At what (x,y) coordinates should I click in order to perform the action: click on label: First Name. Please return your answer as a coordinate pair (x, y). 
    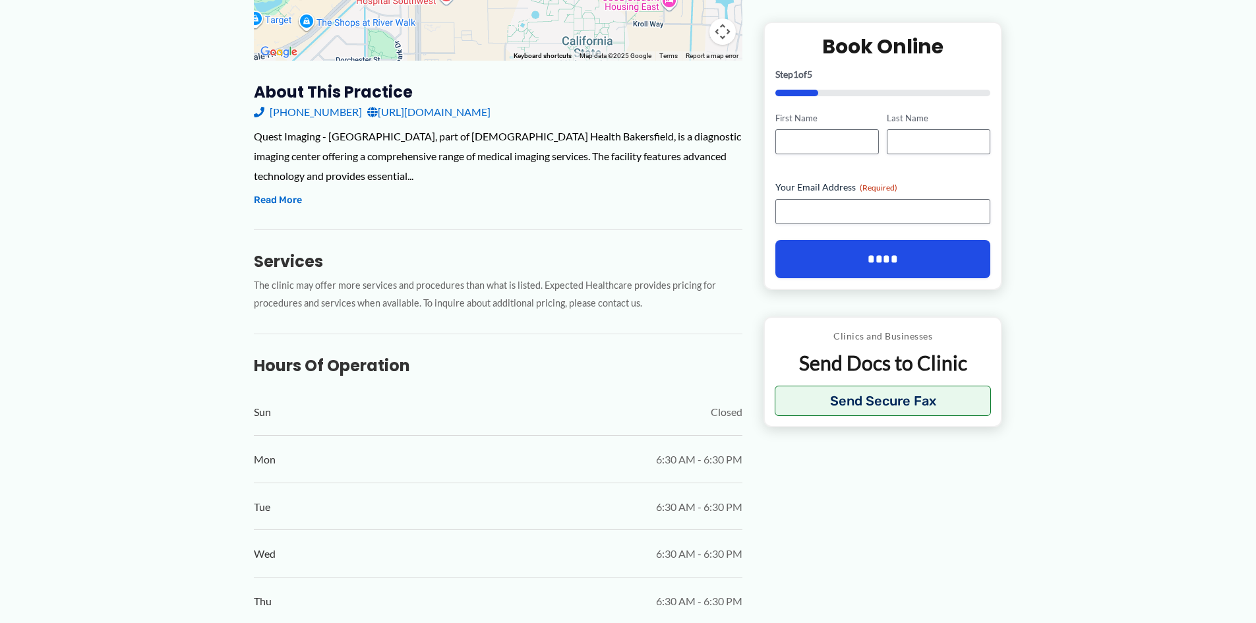
    Looking at the image, I should click on (827, 117).